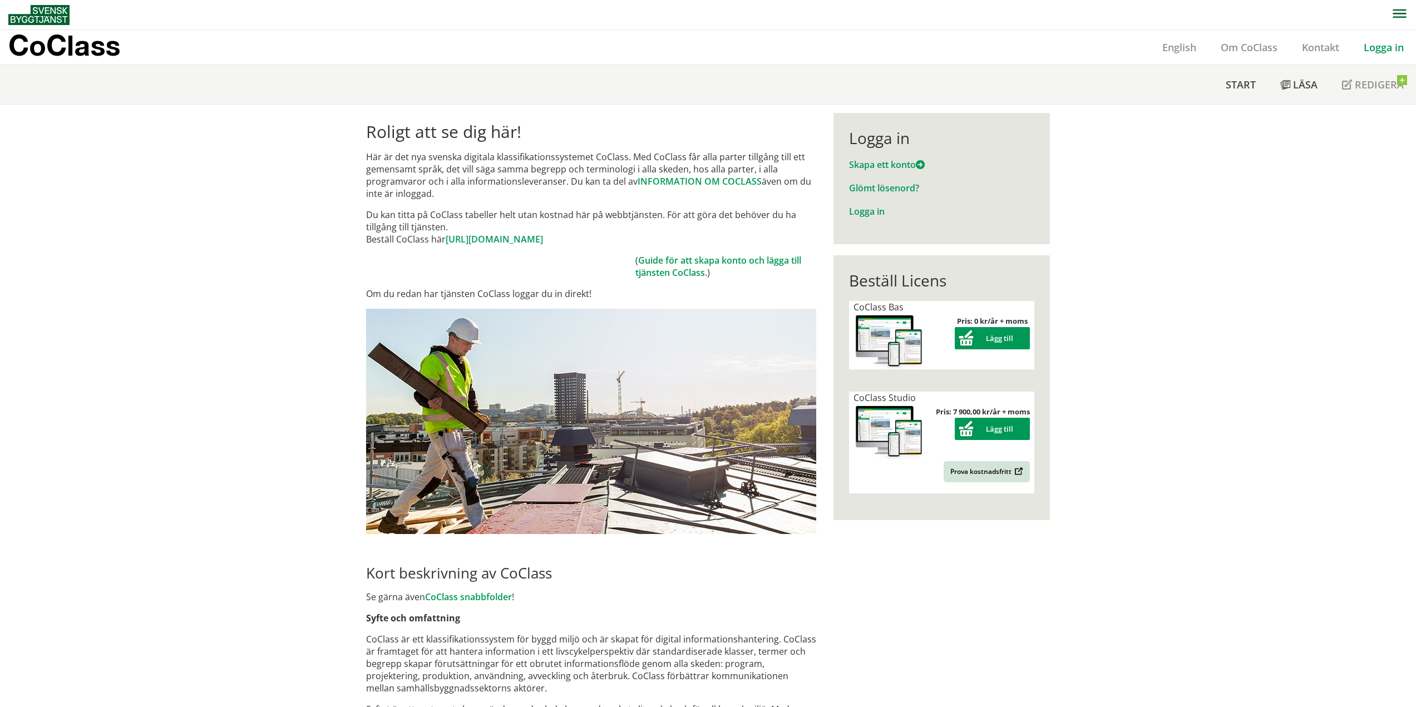 The width and height of the screenshot is (1416, 707). Describe the element at coordinates (591, 597) in the screenshot. I see `p: Se gärna även !` at that location.